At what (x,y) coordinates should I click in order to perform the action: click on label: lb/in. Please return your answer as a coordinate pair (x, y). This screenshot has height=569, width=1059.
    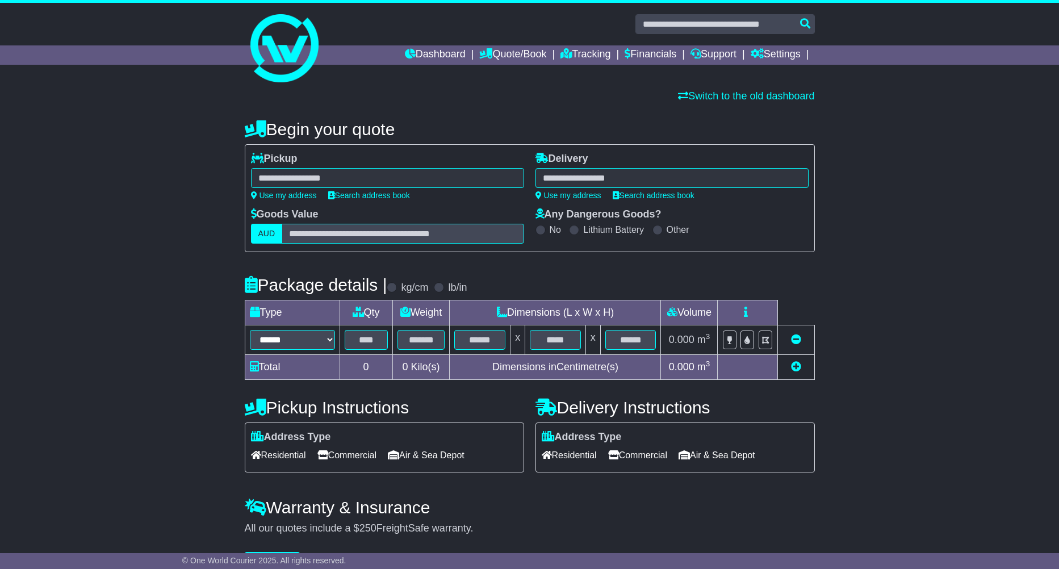
    Looking at the image, I should click on (457, 288).